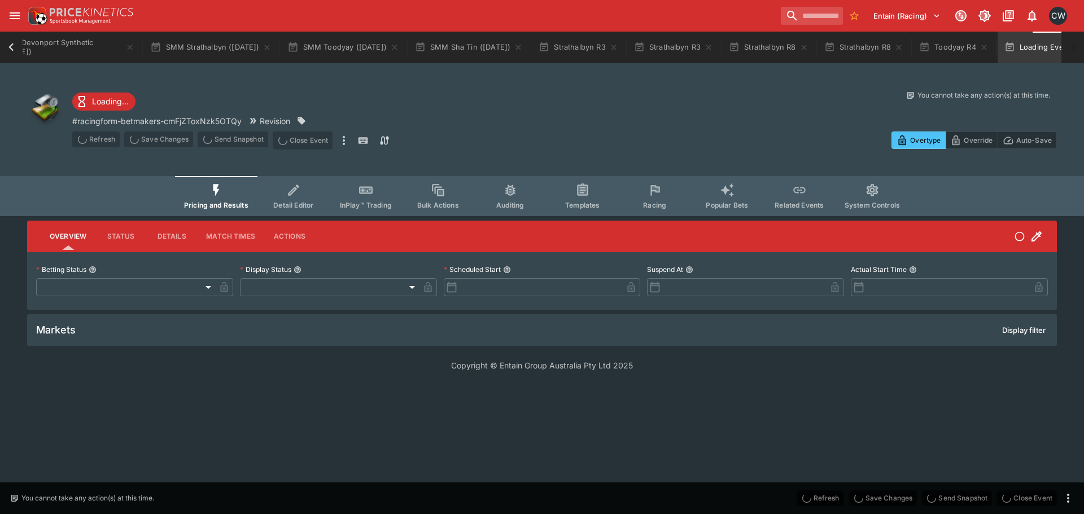  Describe the element at coordinates (230, 237) in the screenshot. I see `button: Match Times` at that location.